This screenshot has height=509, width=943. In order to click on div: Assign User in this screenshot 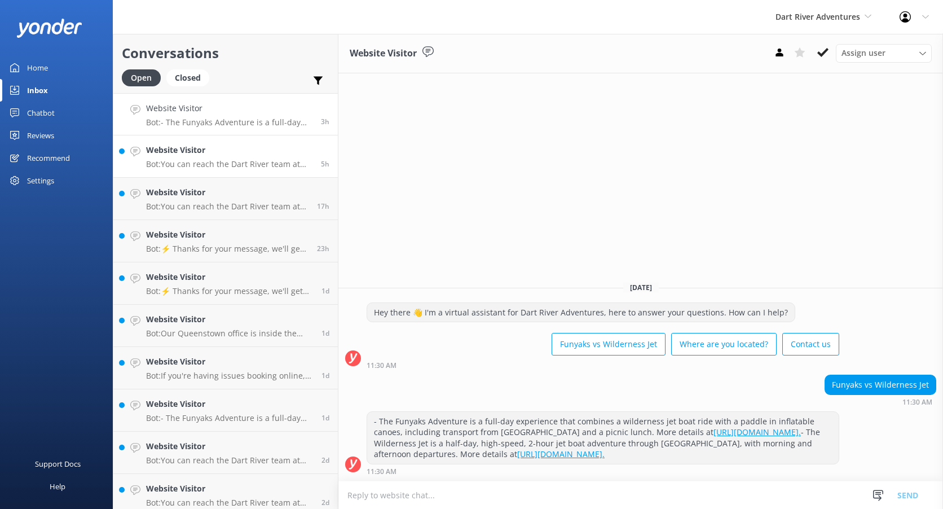, I will do `click(884, 53)`.